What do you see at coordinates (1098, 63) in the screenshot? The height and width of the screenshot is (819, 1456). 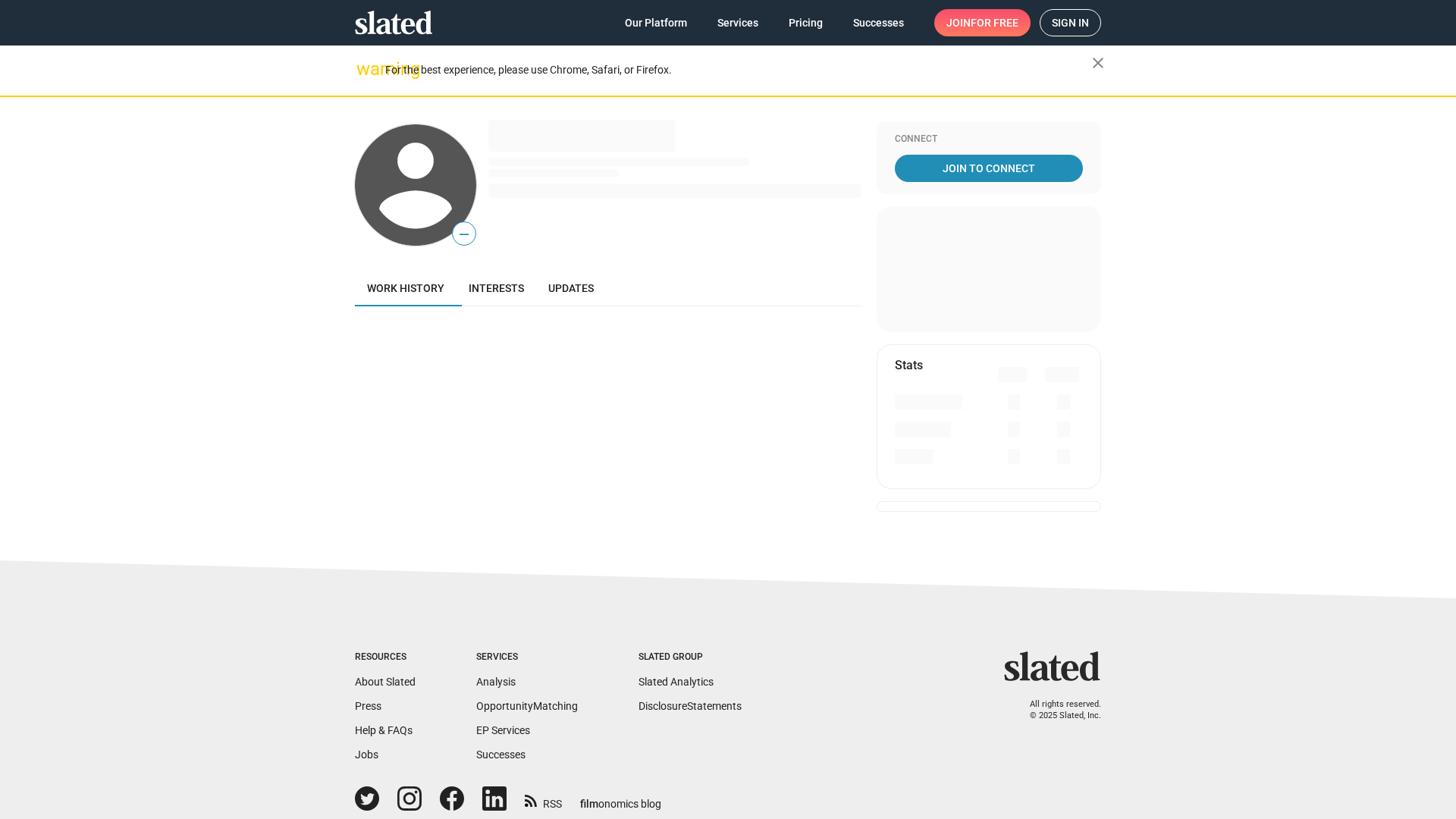 I see `mat-icon: close` at bounding box center [1098, 63].